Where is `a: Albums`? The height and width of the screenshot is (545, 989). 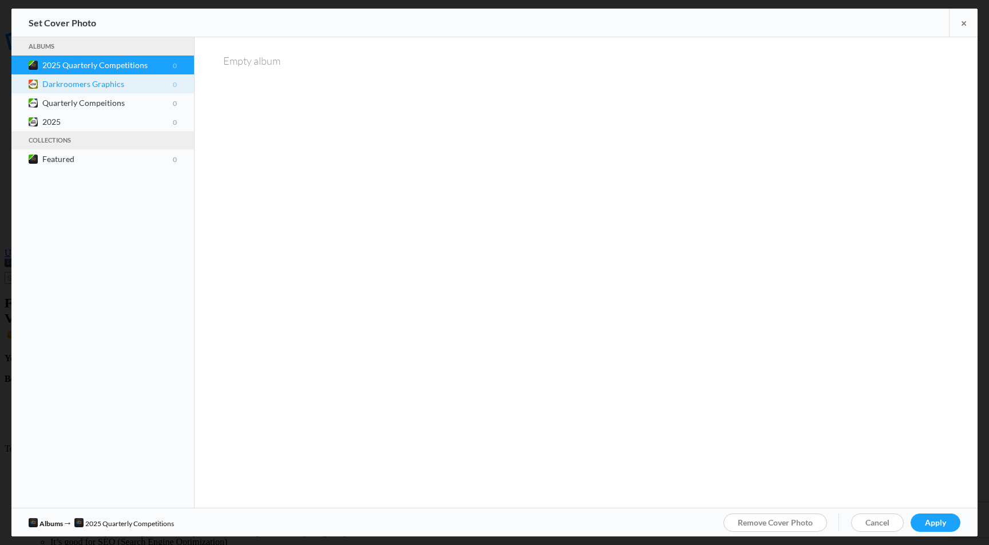
a: Albums is located at coordinates (102, 46).